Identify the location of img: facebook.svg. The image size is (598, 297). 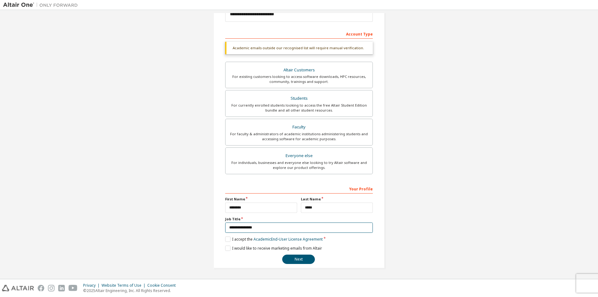
(41, 288).